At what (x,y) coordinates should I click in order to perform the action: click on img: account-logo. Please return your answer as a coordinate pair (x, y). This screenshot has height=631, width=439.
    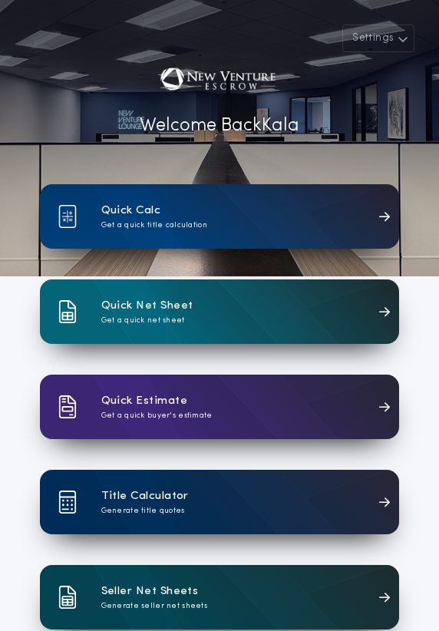
    Looking at the image, I should click on (220, 81).